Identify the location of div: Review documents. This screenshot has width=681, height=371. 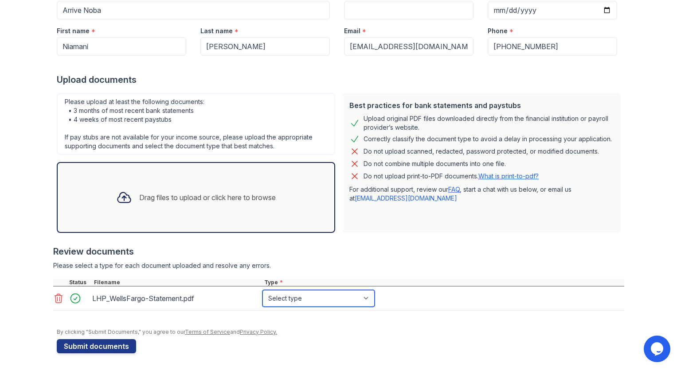
(339, 252).